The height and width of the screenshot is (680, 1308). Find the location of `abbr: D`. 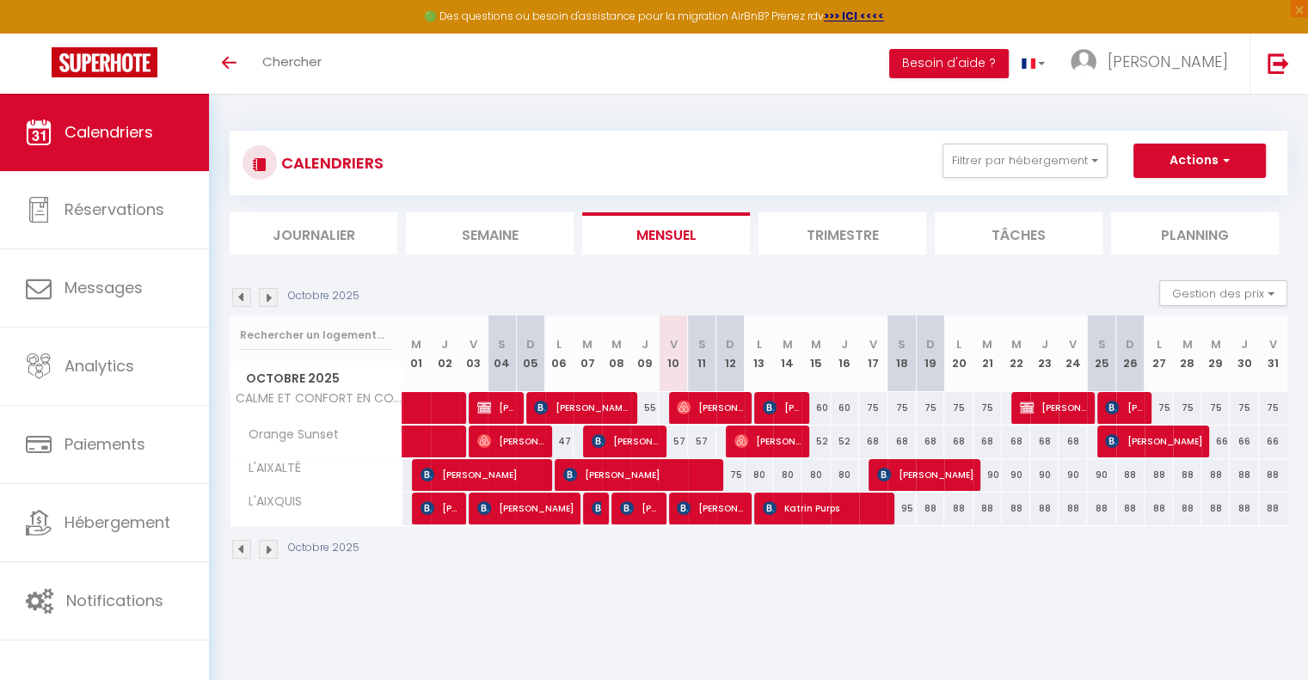

abbr: D is located at coordinates (1130, 344).